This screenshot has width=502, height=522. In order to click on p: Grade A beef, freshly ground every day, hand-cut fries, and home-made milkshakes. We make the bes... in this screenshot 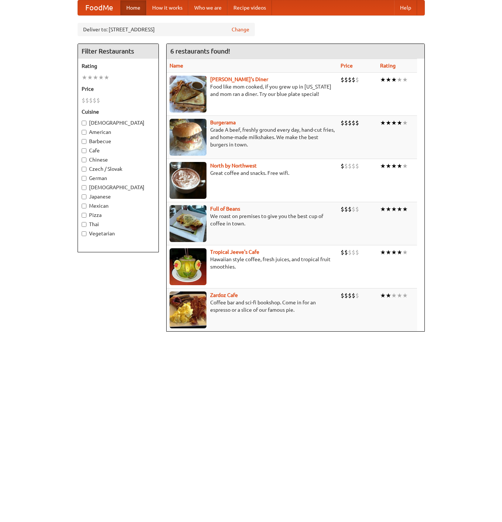, I will do `click(252, 137)`.